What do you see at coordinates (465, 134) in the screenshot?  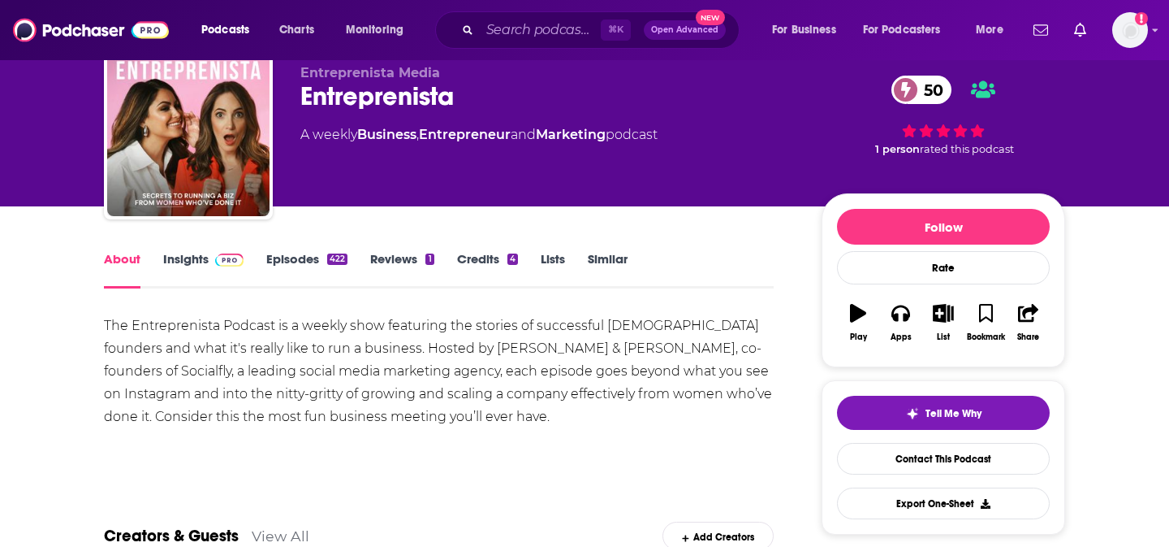 I see `a: Entrepreneur` at bounding box center [465, 134].